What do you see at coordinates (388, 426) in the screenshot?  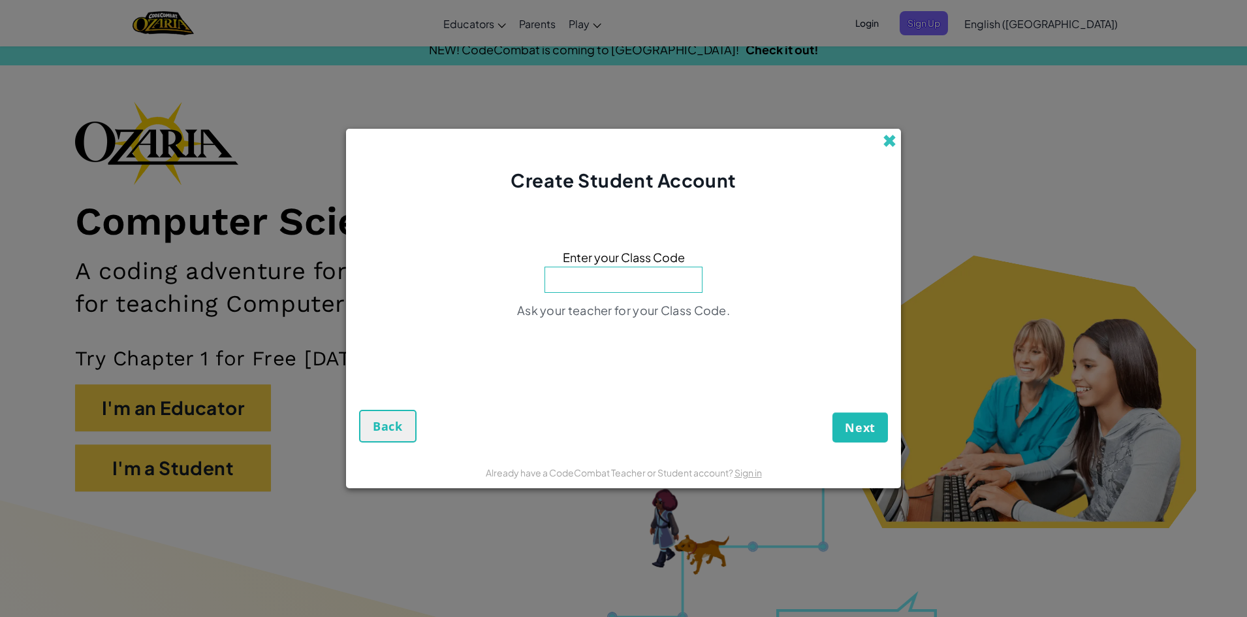 I see `span: Back` at bounding box center [388, 426].